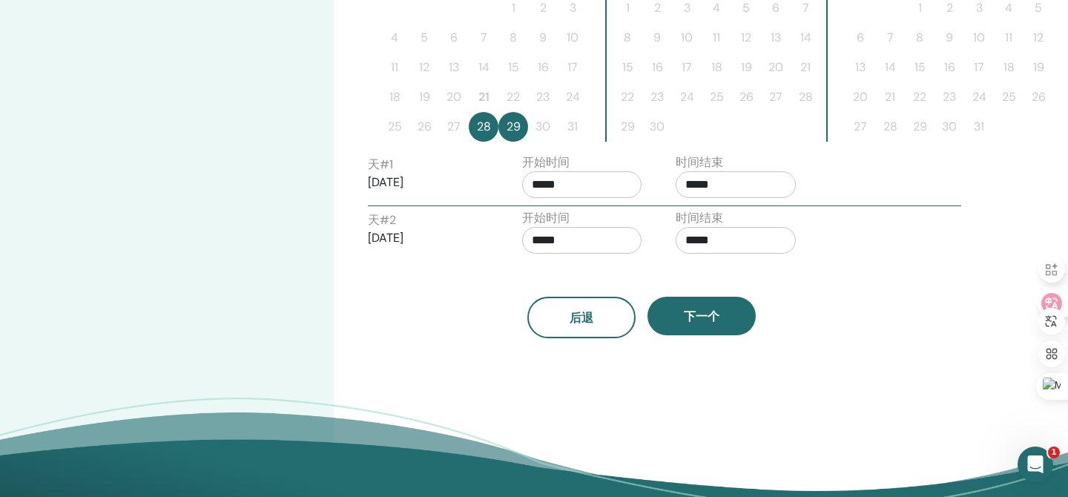  Describe the element at coordinates (382, 220) in the screenshot. I see `label: 天 # 2` at that location.